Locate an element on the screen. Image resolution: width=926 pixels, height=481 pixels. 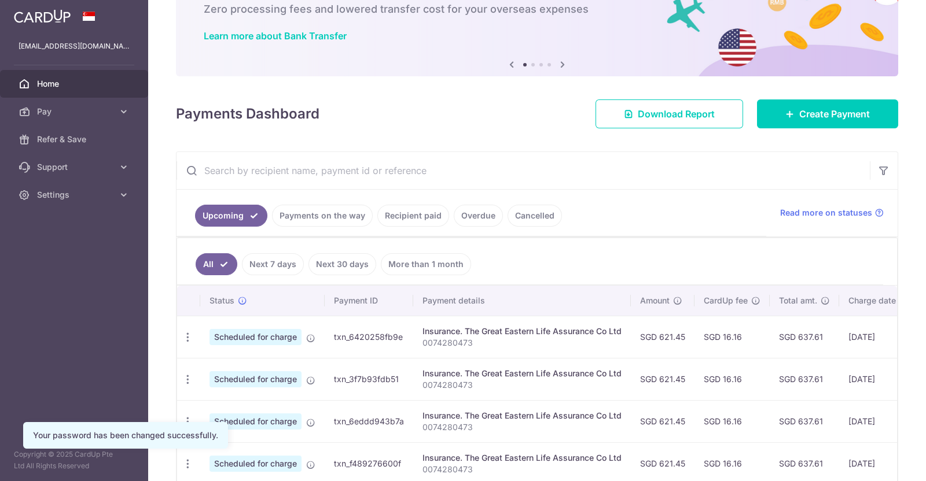
a: Create Payment is located at coordinates (827, 114).